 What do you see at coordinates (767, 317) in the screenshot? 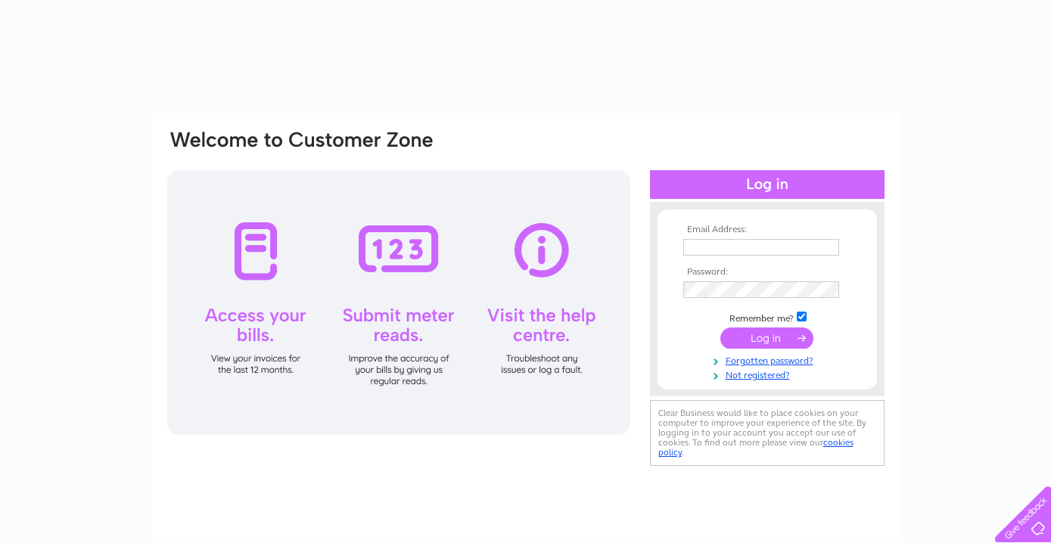
I see `td: Remember me?` at bounding box center [767, 317].